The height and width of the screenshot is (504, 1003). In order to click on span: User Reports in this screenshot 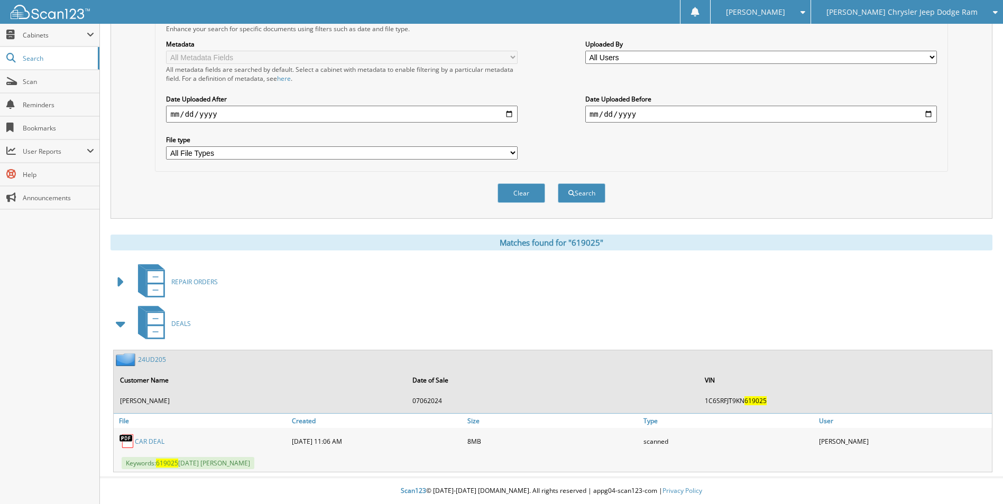, I will do `click(54, 151)`.